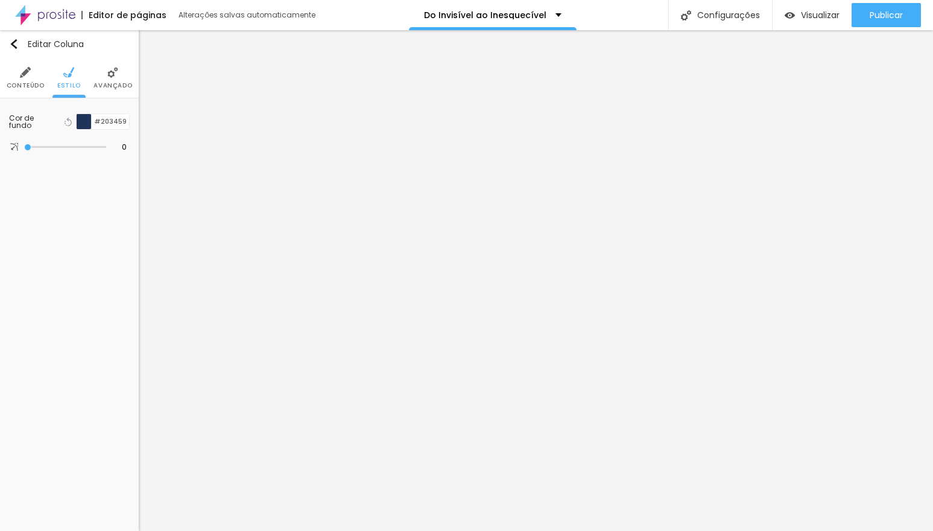 This screenshot has height=531, width=933. What do you see at coordinates (124, 15) in the screenshot?
I see `div: Editor de páginas` at bounding box center [124, 15].